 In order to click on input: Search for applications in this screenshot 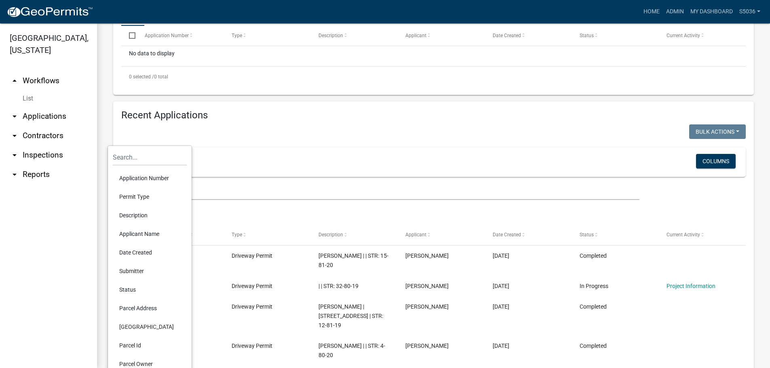, I will do `click(381, 192)`.